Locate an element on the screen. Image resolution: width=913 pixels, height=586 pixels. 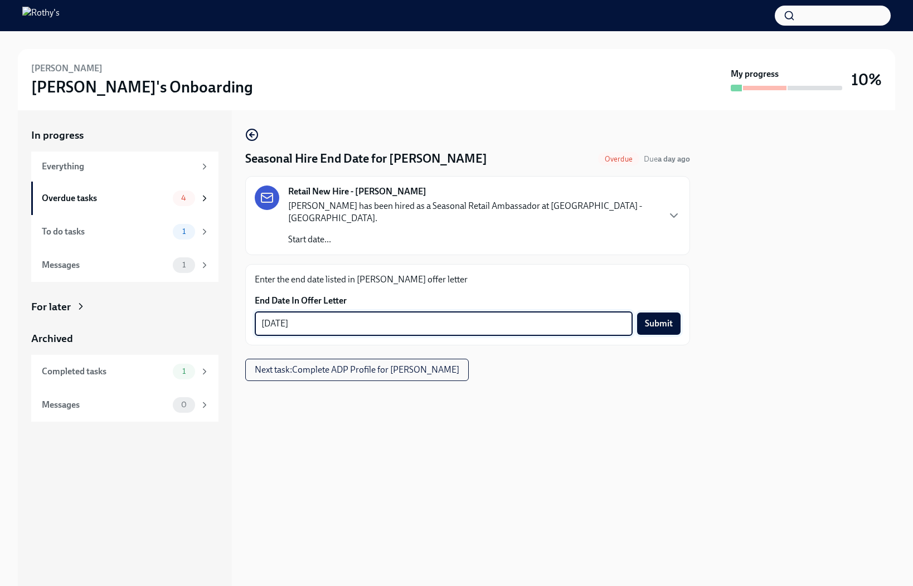
label: End Date In Offer Letter is located at coordinates (468, 301).